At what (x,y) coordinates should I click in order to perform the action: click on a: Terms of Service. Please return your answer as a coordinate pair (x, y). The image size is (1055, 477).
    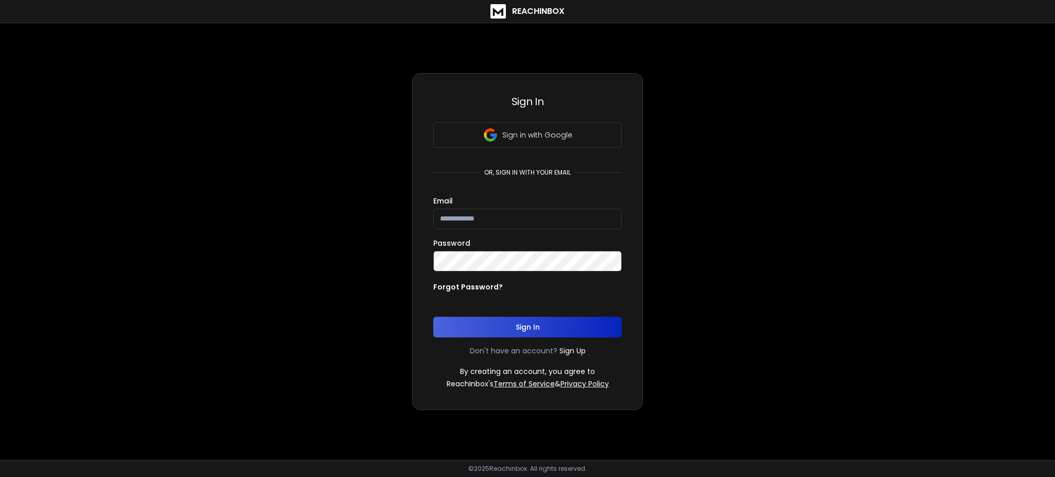
    Looking at the image, I should click on (524, 384).